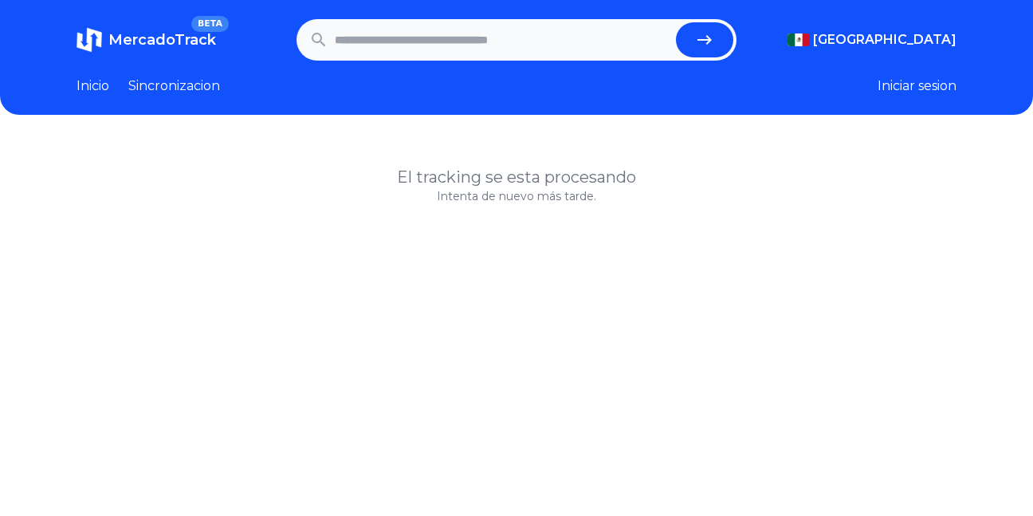 The width and height of the screenshot is (1033, 516). What do you see at coordinates (210, 24) in the screenshot?
I see `span: BETA` at bounding box center [210, 24].